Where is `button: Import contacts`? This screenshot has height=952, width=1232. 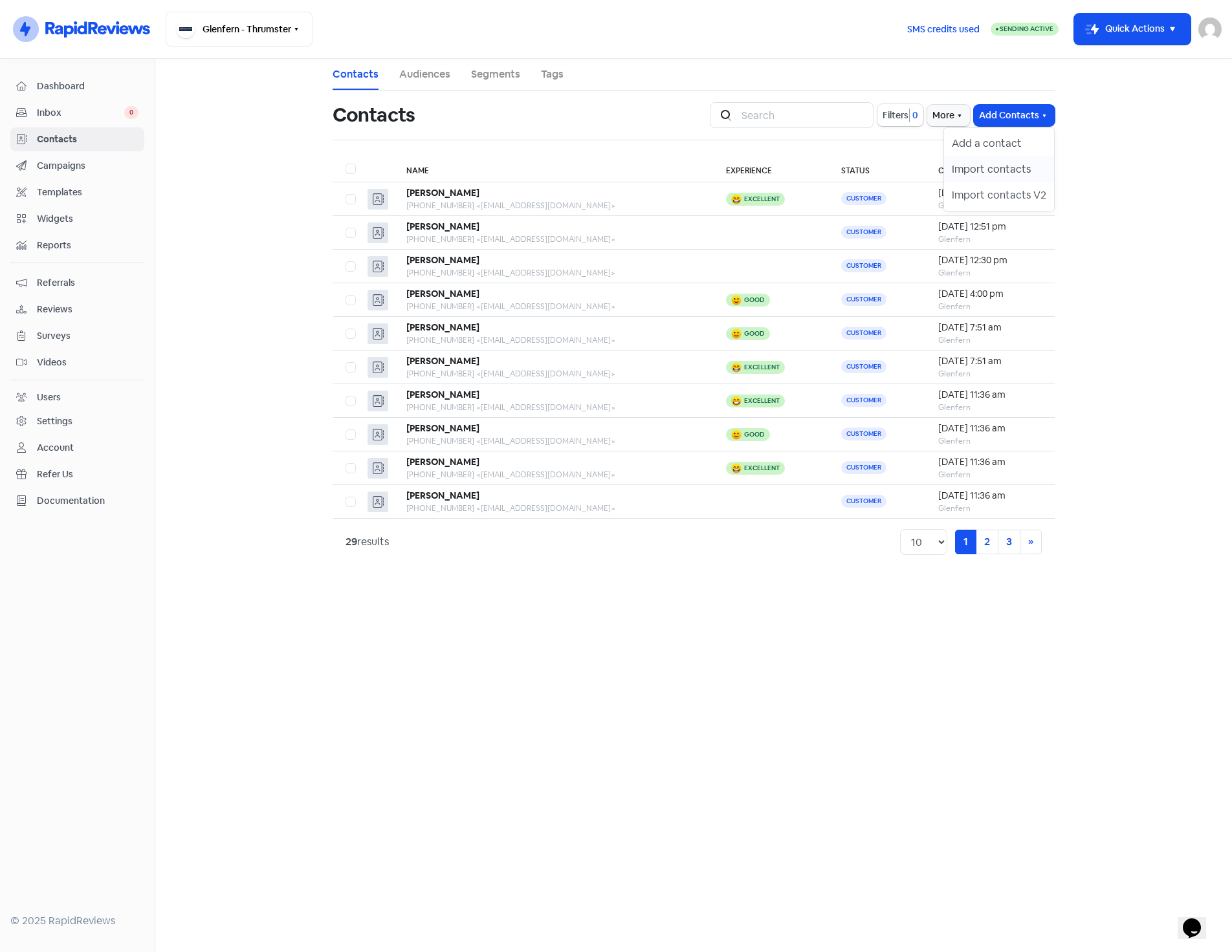
button: Import contacts is located at coordinates (999, 170).